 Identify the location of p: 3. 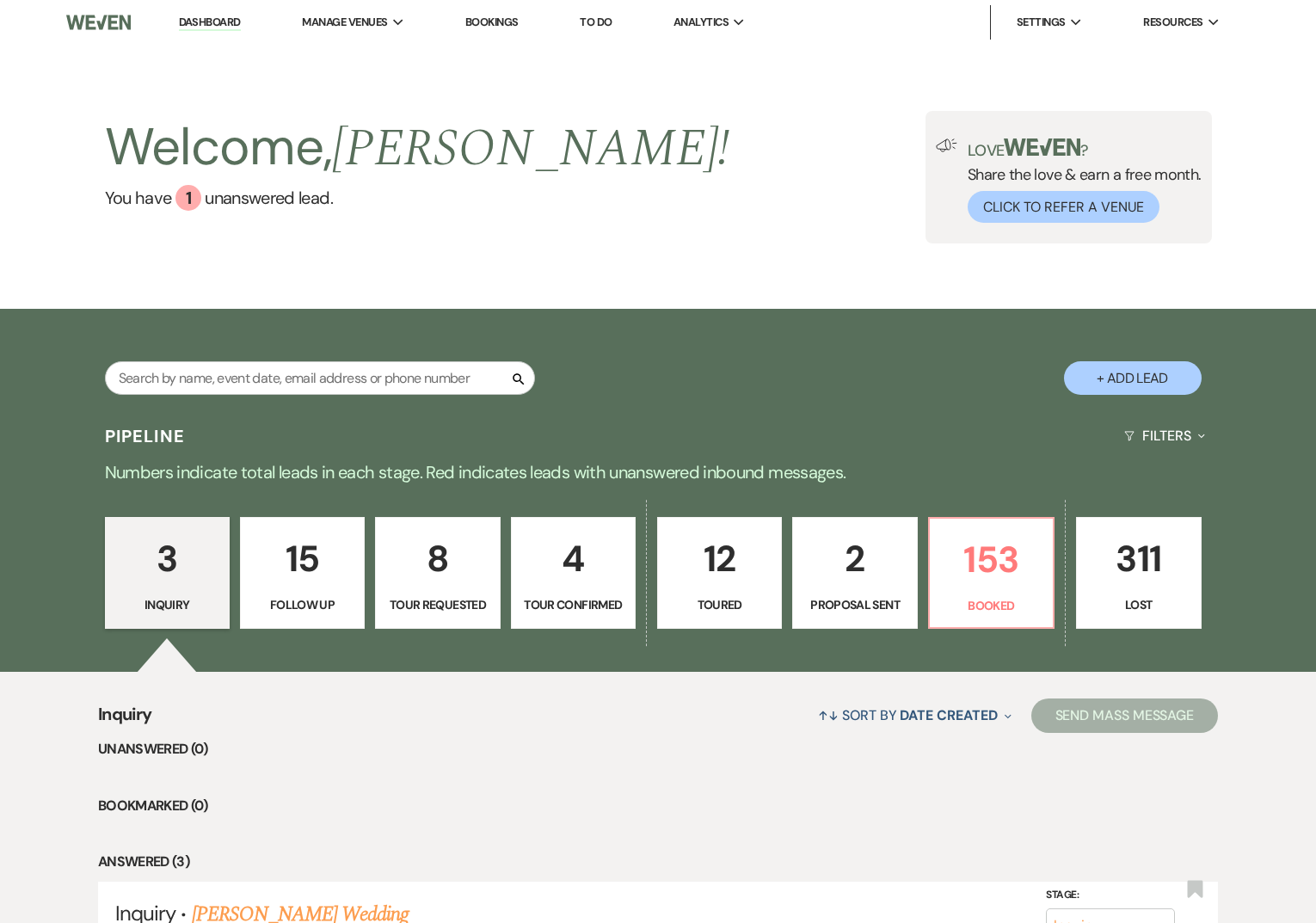
(167, 558).